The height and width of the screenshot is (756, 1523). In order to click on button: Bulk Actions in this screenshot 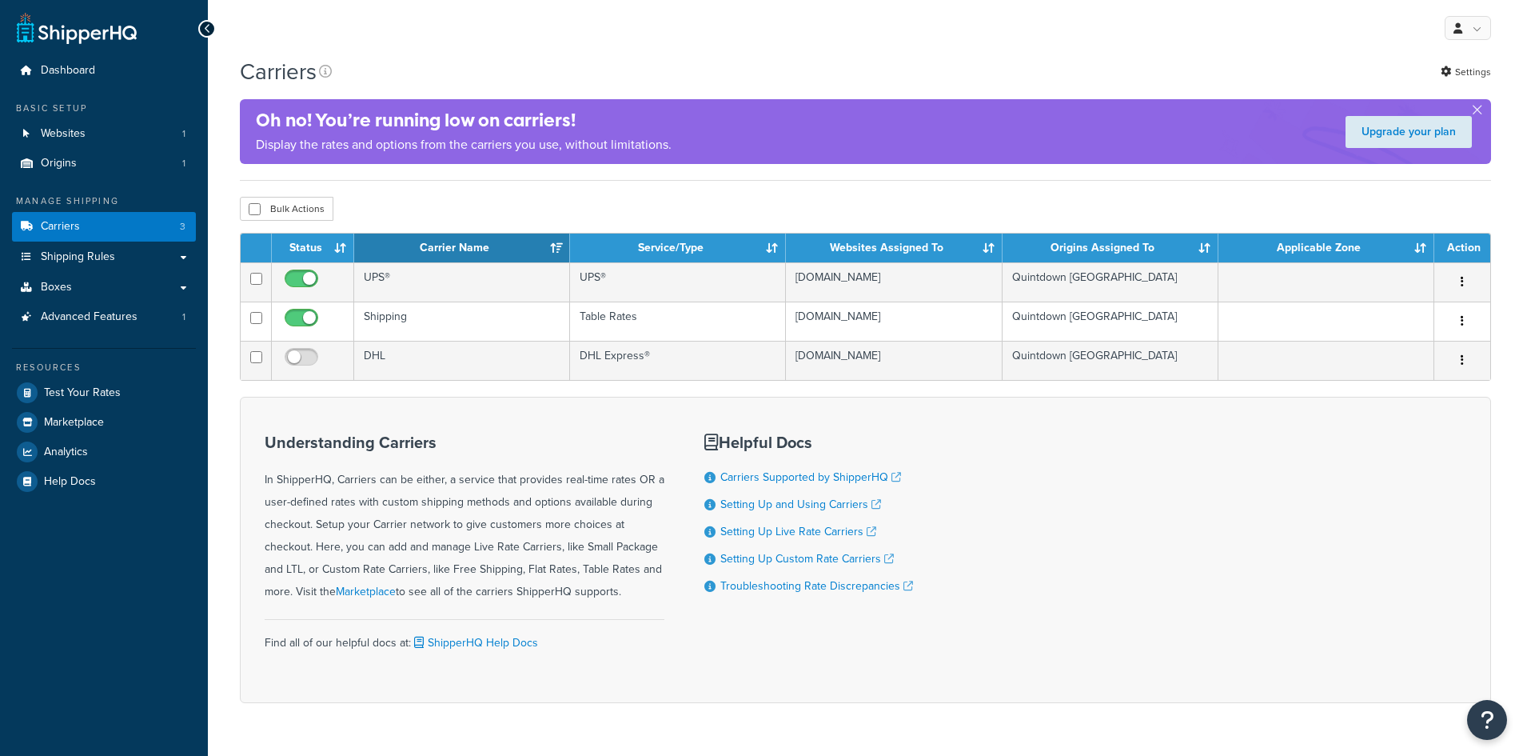, I will do `click(286, 209)`.